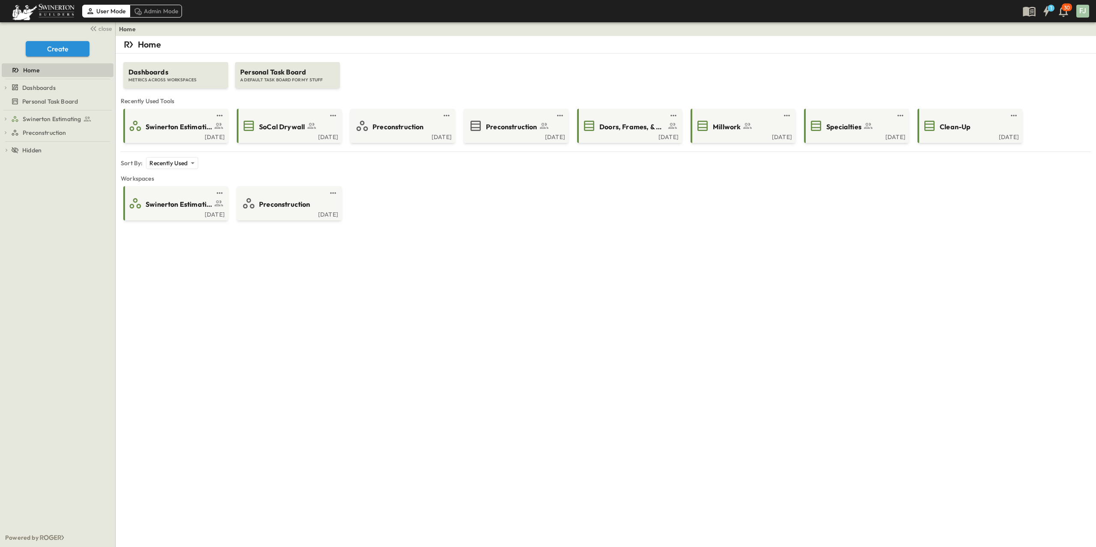 The width and height of the screenshot is (1096, 547). What do you see at coordinates (282, 127) in the screenshot?
I see `span: SoCal Drywall` at bounding box center [282, 127].